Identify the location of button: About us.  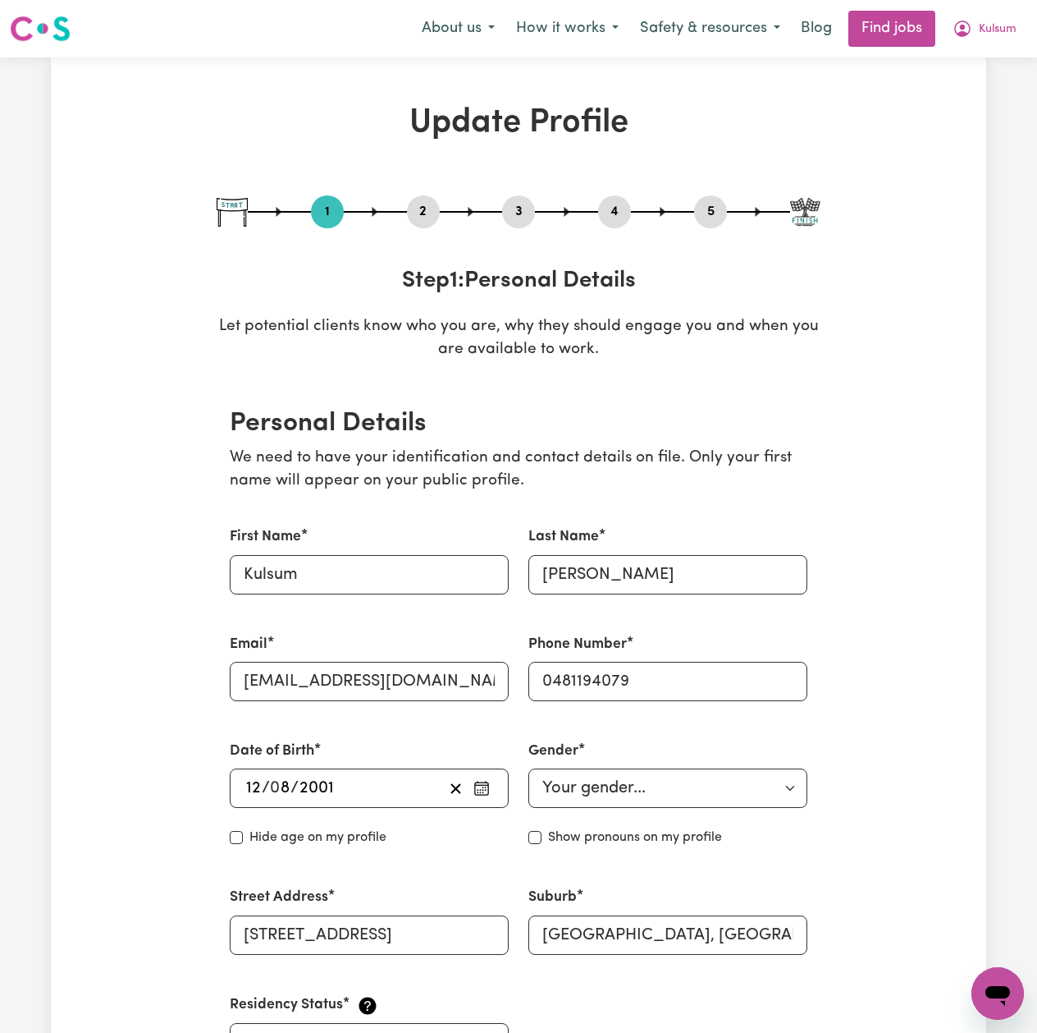
(458, 29).